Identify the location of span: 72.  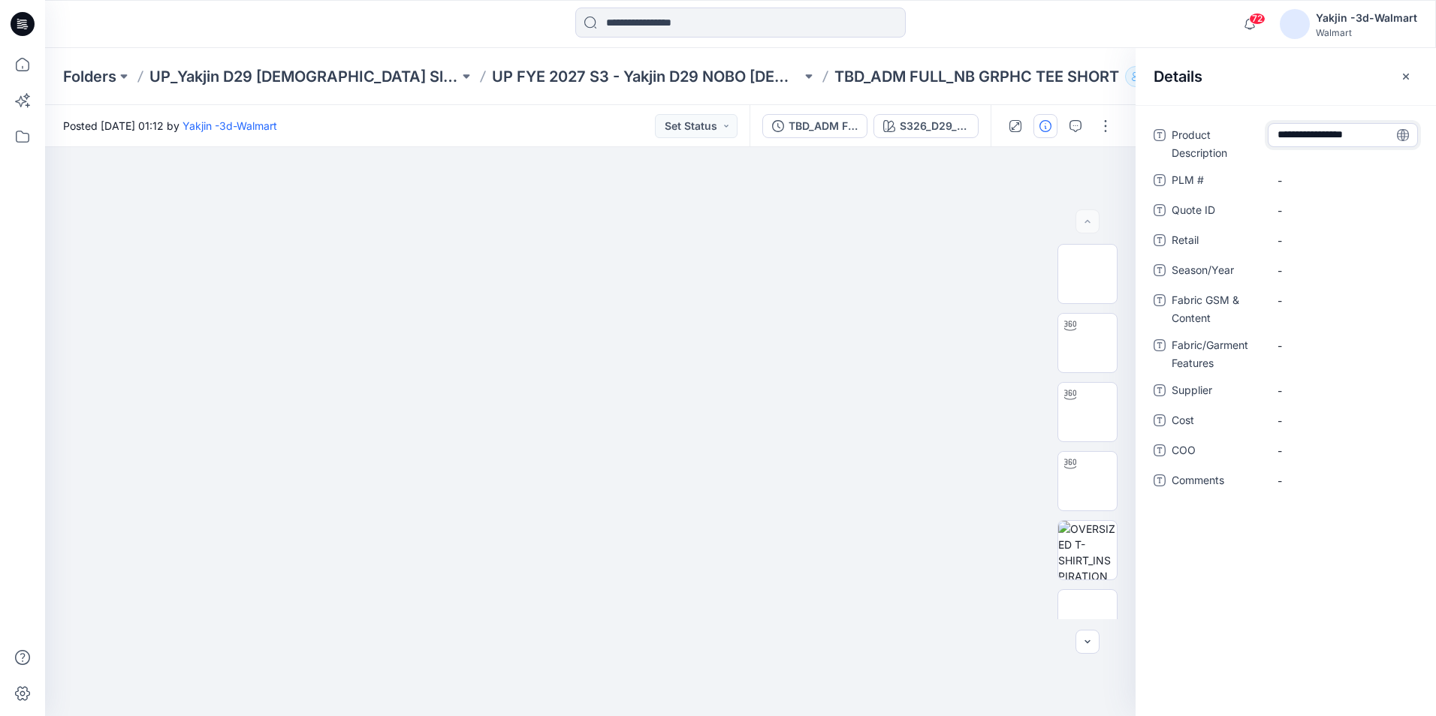
(1257, 19).